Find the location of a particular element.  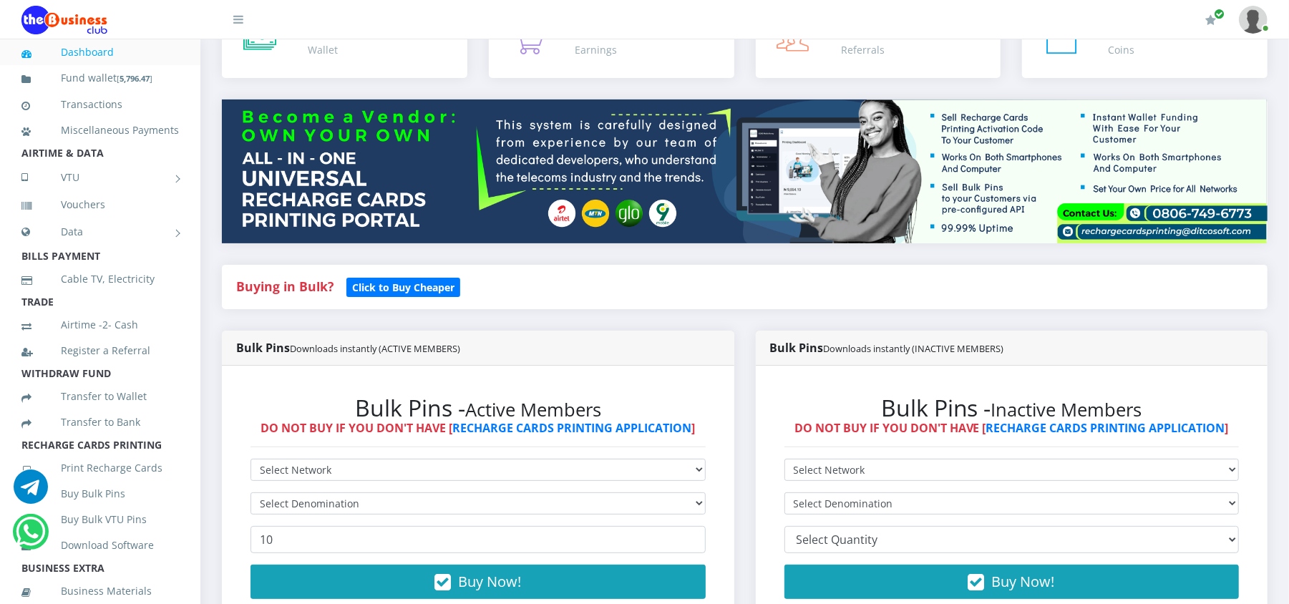

b: Click to Buy Cheaper is located at coordinates (403, 287).